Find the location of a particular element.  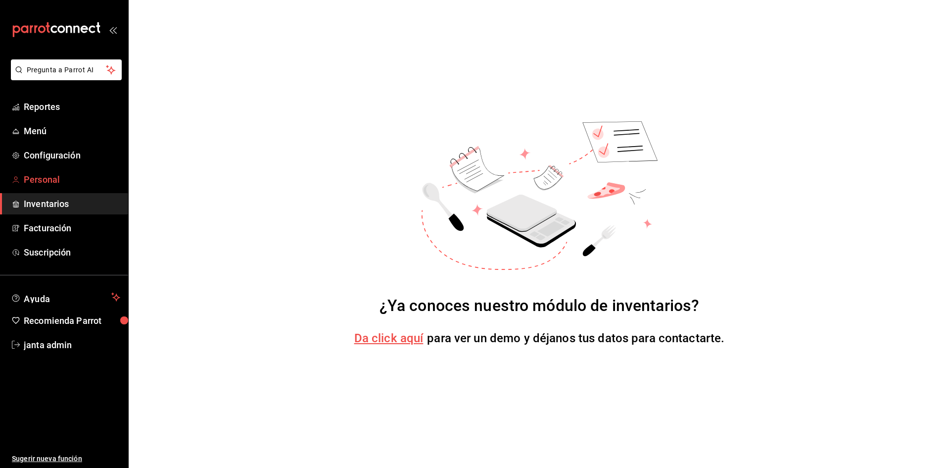

span: Facturación is located at coordinates (72, 228).